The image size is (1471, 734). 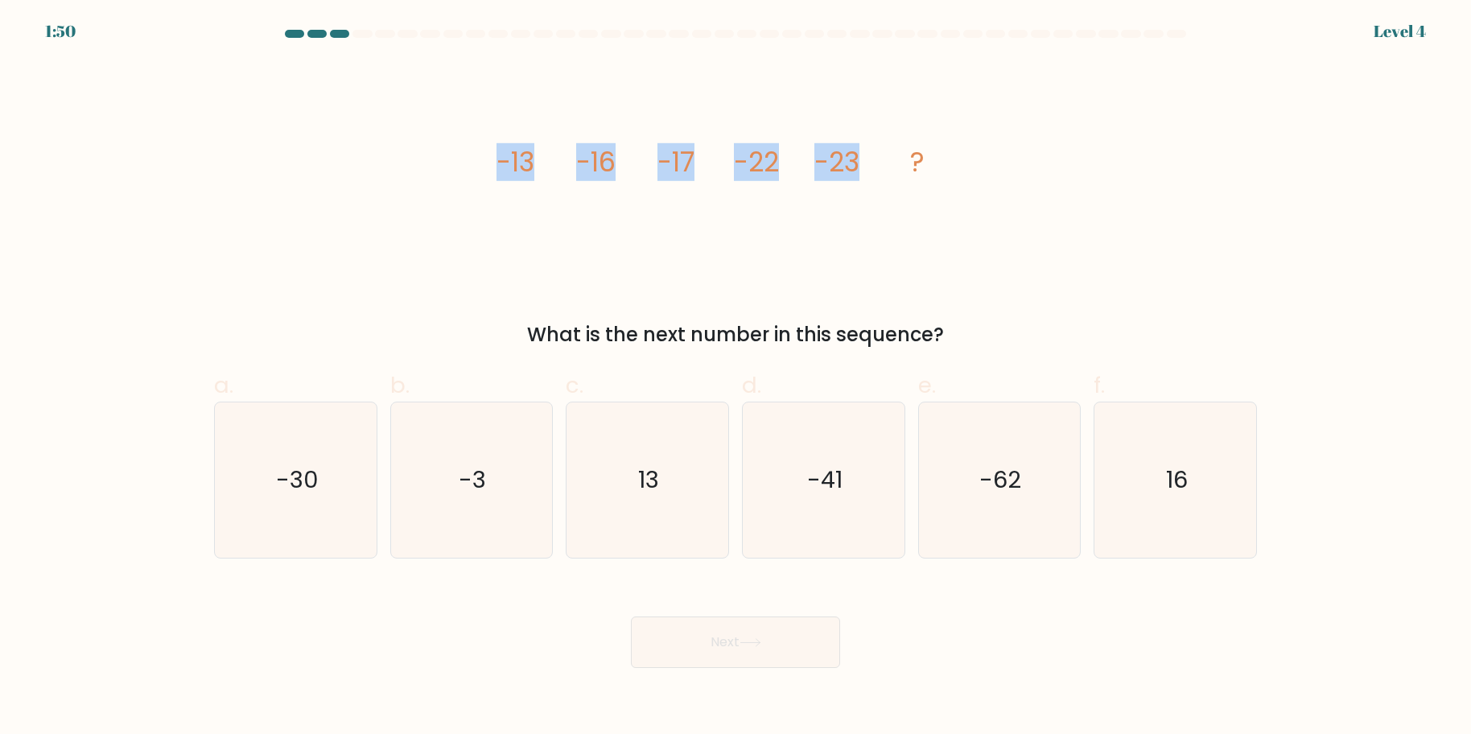 I want to click on div: 1:50, so click(x=60, y=31).